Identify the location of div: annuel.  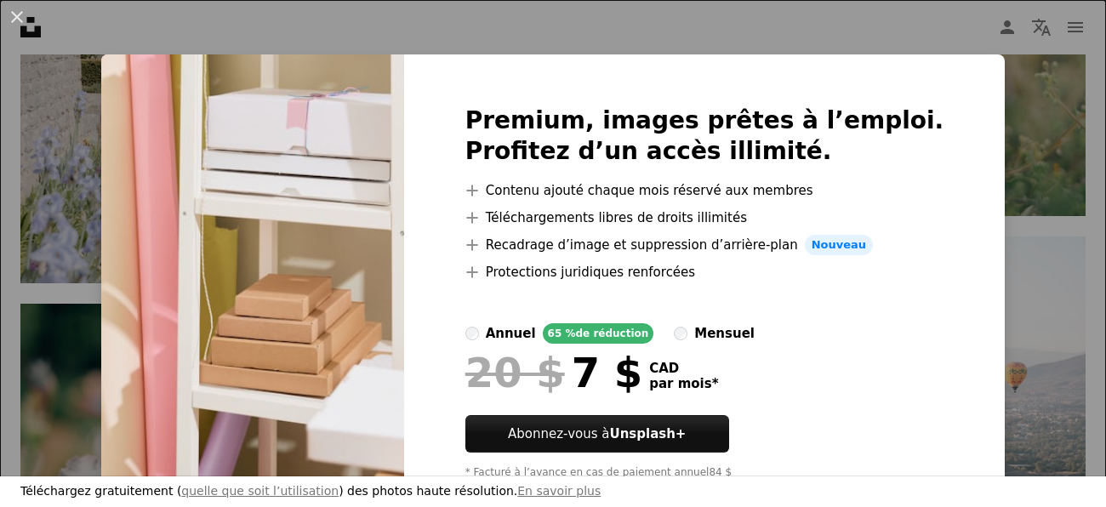
(510, 333).